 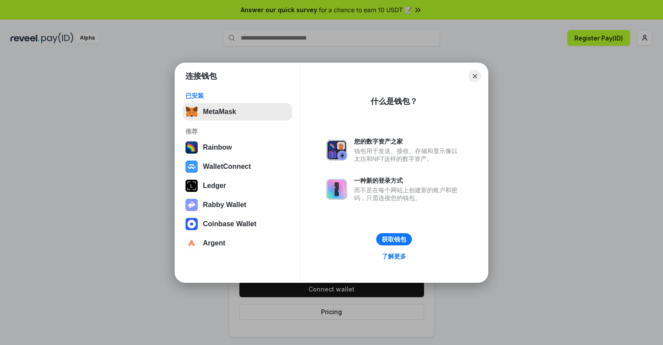 I want to click on div: Coinbase Wallet, so click(x=230, y=224).